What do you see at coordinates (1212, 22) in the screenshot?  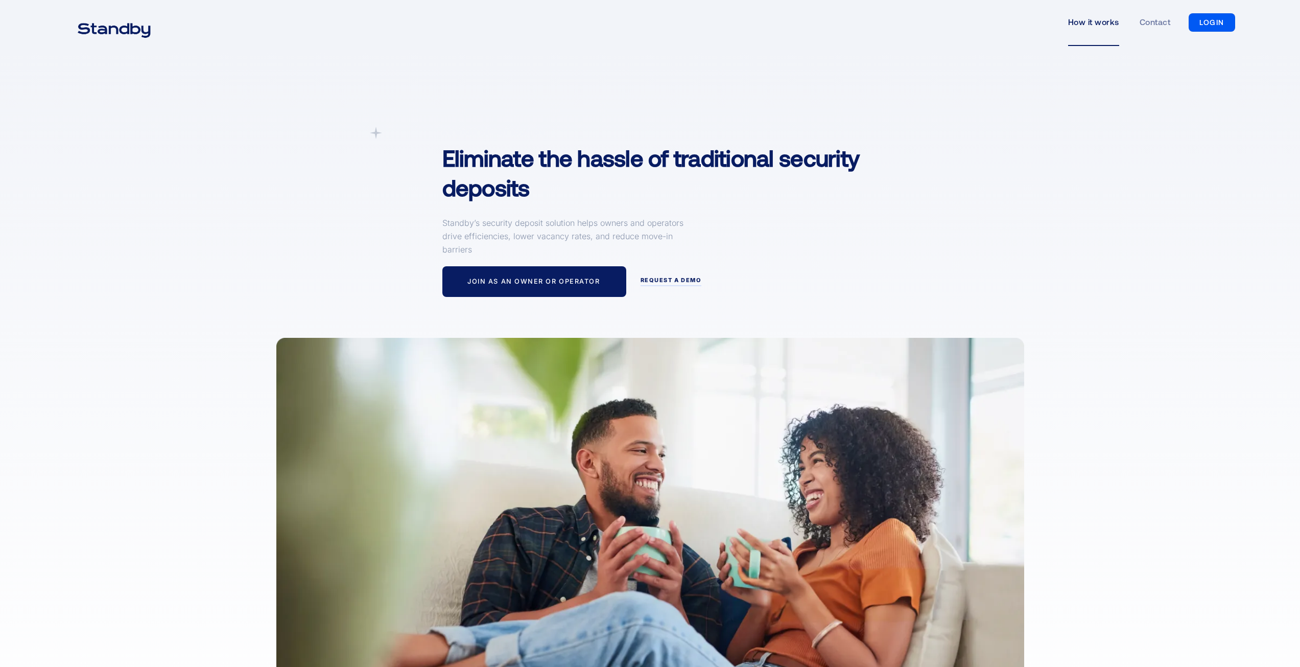 I see `a: LOGIN` at bounding box center [1212, 22].